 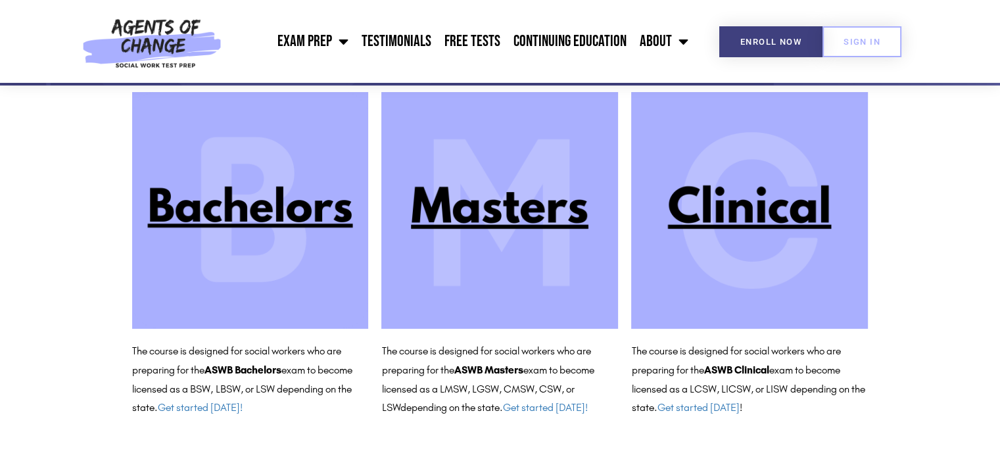 What do you see at coordinates (488, 369) in the screenshot?
I see `b: ASWB Masters` at bounding box center [488, 369].